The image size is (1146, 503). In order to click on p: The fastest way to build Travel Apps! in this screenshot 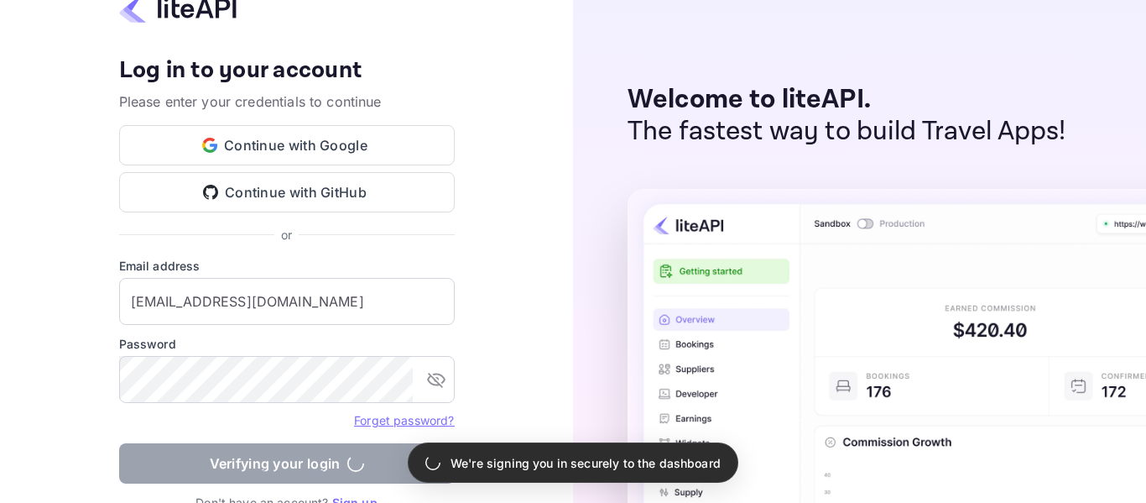, I will do `click(846, 132)`.